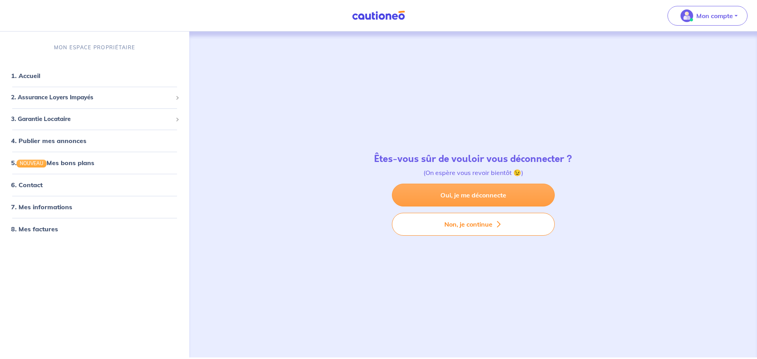  What do you see at coordinates (379, 15) in the screenshot?
I see `img: Cautioneo` at bounding box center [379, 15].